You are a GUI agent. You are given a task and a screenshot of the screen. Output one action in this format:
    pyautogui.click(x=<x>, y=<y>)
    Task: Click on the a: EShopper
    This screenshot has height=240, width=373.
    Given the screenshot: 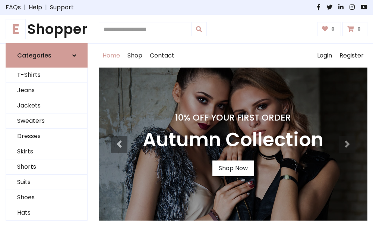 What is the action you would take?
    pyautogui.click(x=47, y=29)
    